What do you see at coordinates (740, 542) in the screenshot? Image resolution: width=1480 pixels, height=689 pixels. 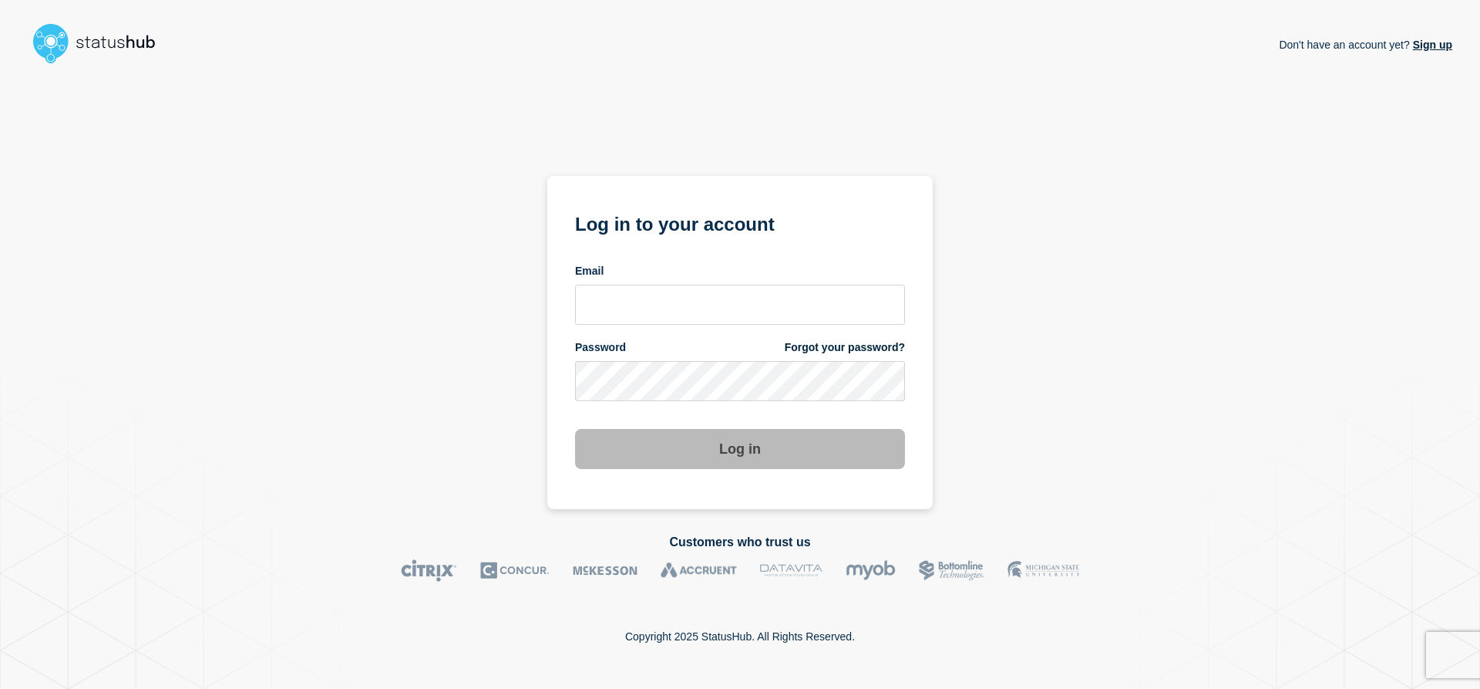 I see `h2: Customers who trust us` at bounding box center [740, 542].